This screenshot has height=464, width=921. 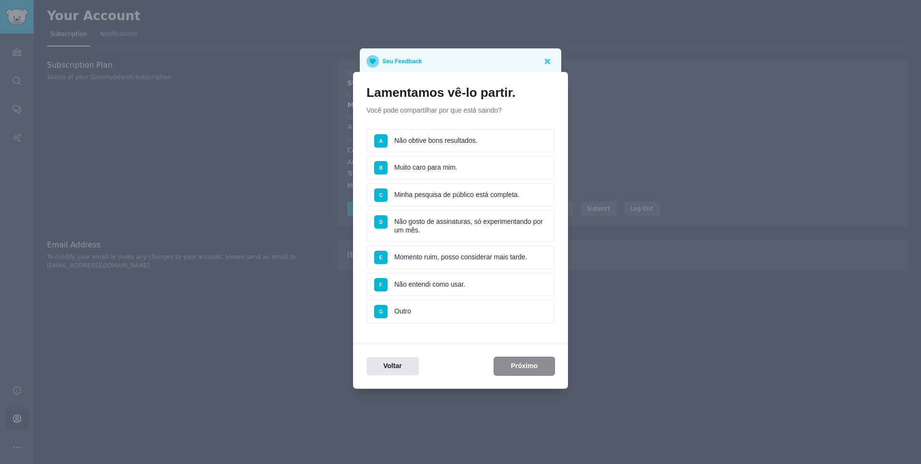 What do you see at coordinates (381, 312) in the screenshot?
I see `span: G` at bounding box center [381, 312].